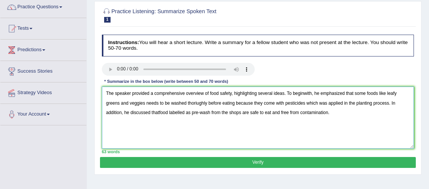 This screenshot has height=189, width=429. Describe the element at coordinates (43, 71) in the screenshot. I see `a: Success Stories` at that location.